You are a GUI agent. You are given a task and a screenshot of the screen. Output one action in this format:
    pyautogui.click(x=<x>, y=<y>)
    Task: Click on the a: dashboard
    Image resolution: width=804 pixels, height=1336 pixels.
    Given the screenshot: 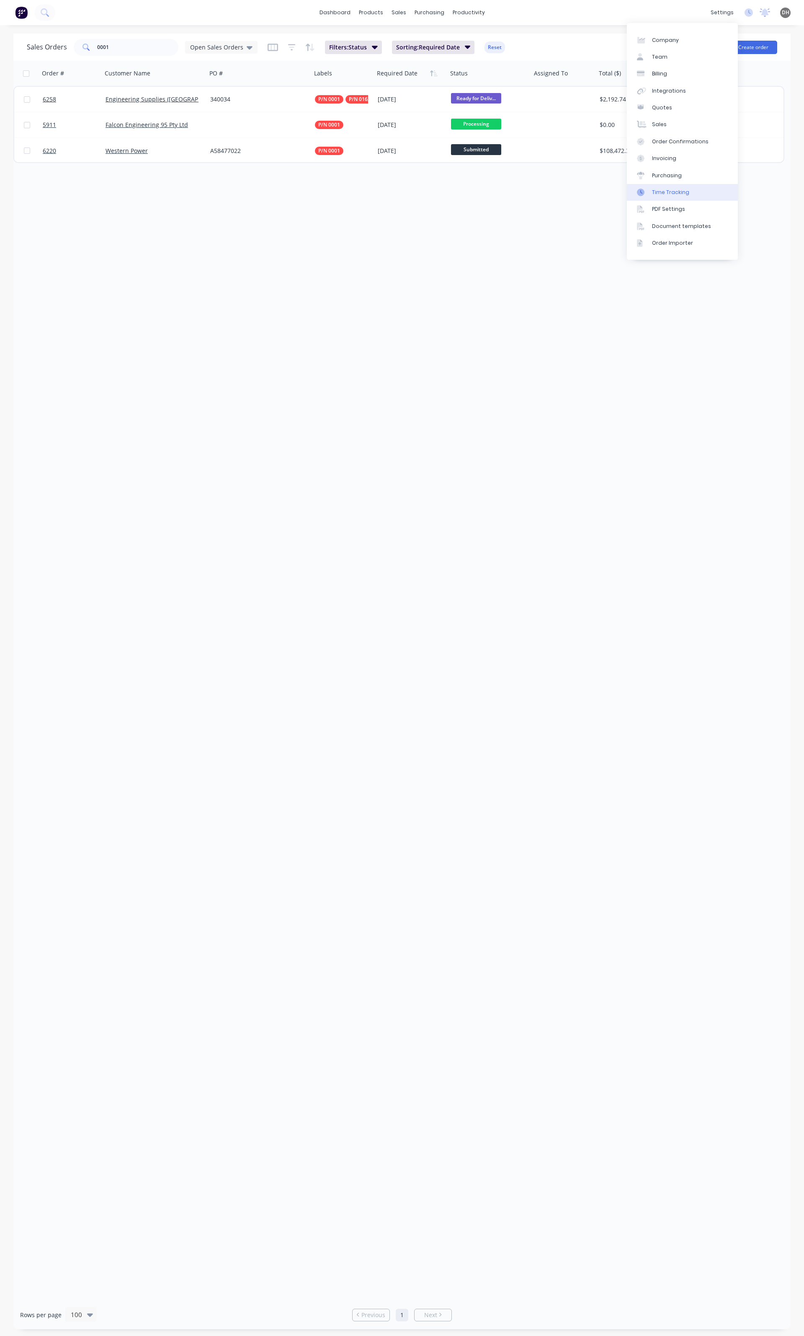 What is the action you would take?
    pyautogui.click(x=335, y=13)
    